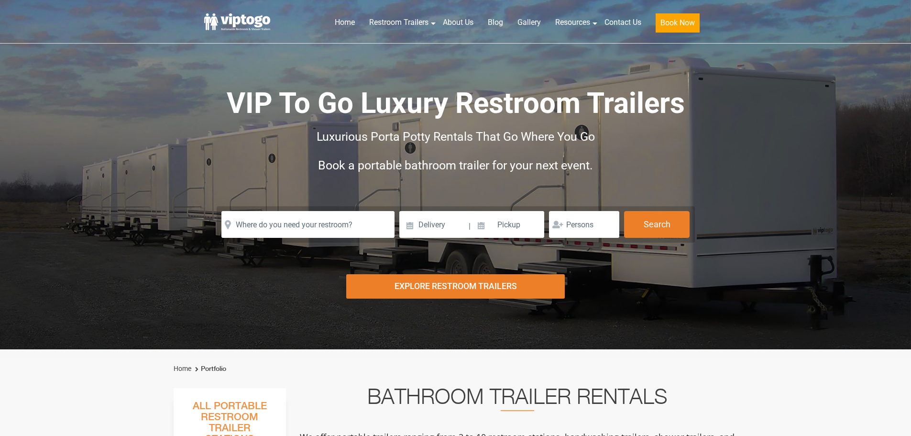  What do you see at coordinates (572, 22) in the screenshot?
I see `a: Resources` at bounding box center [572, 22].